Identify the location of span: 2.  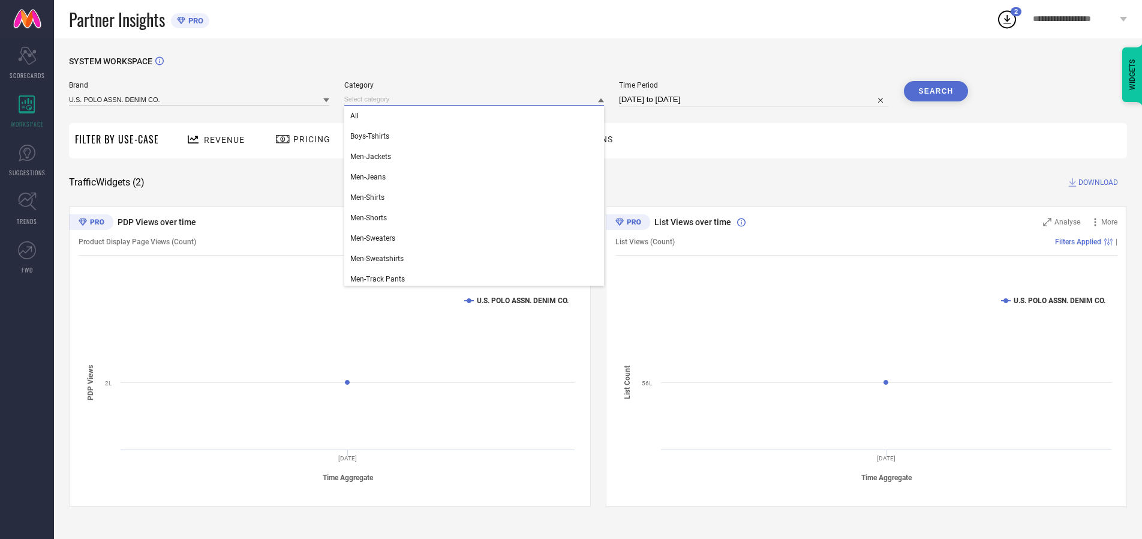
(1016, 11).